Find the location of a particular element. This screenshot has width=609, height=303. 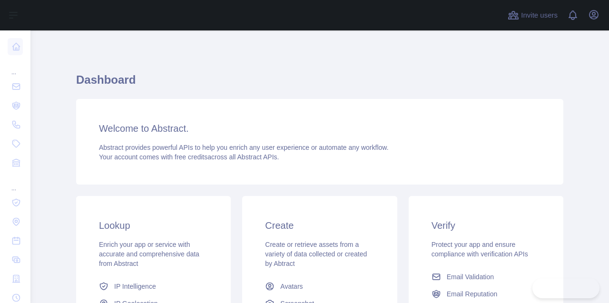

span: Invite users is located at coordinates (539, 15).